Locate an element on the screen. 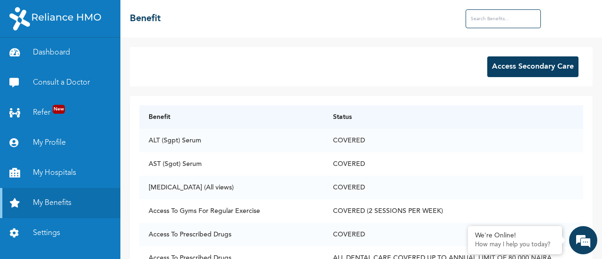 This screenshot has width=602, height=259. td: COVERED (2 SESSIONS PER WEEK) is located at coordinates (454, 211).